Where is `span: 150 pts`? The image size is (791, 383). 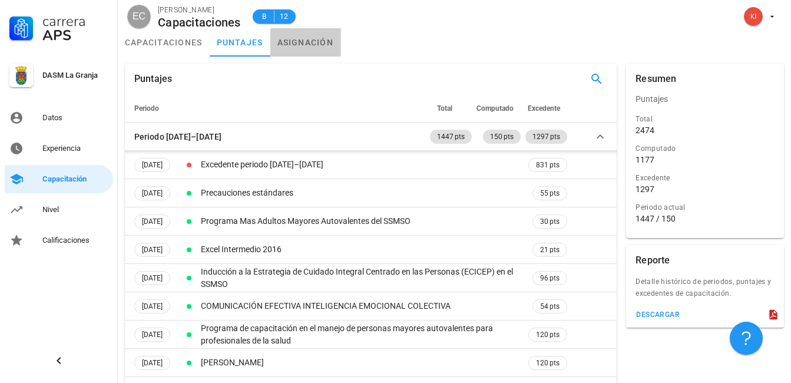 span: 150 pts is located at coordinates (502, 137).